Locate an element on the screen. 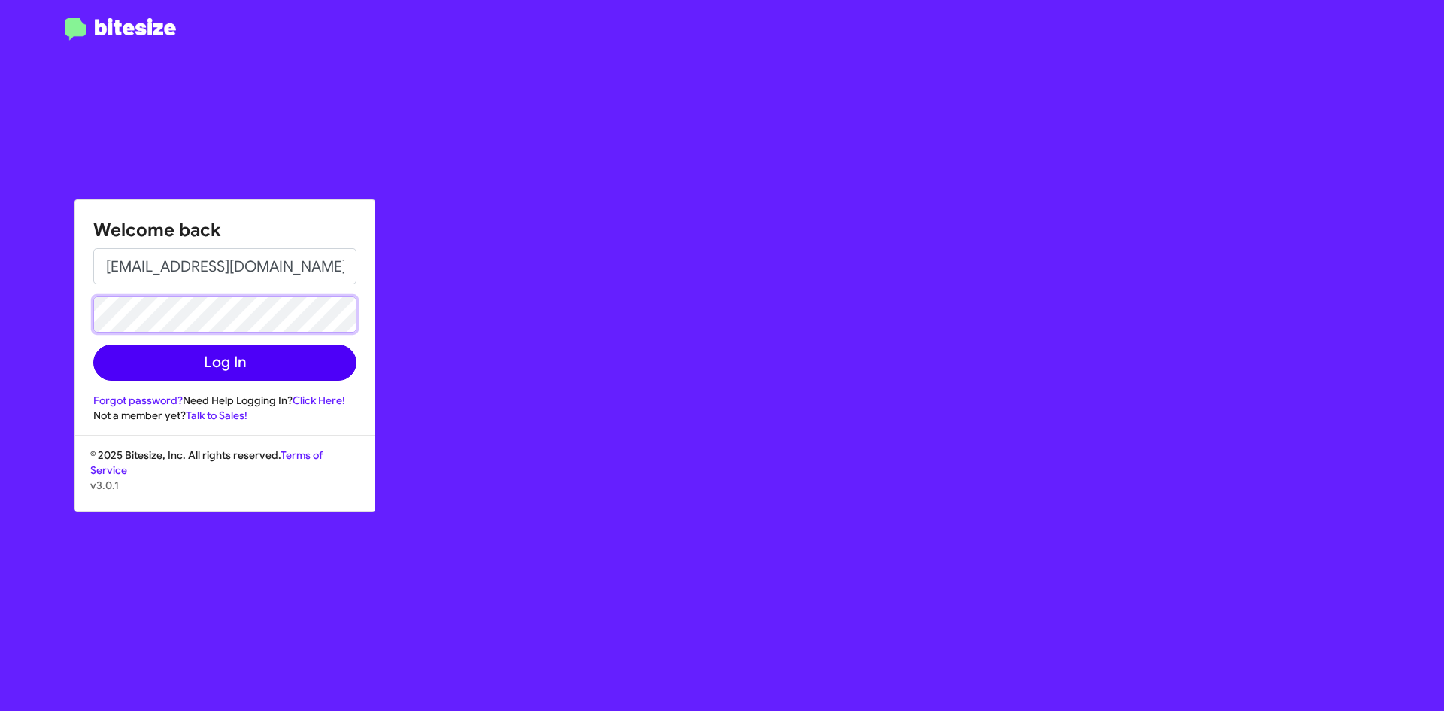 This screenshot has height=711, width=1444. h1: Welcome back is located at coordinates (225, 230).